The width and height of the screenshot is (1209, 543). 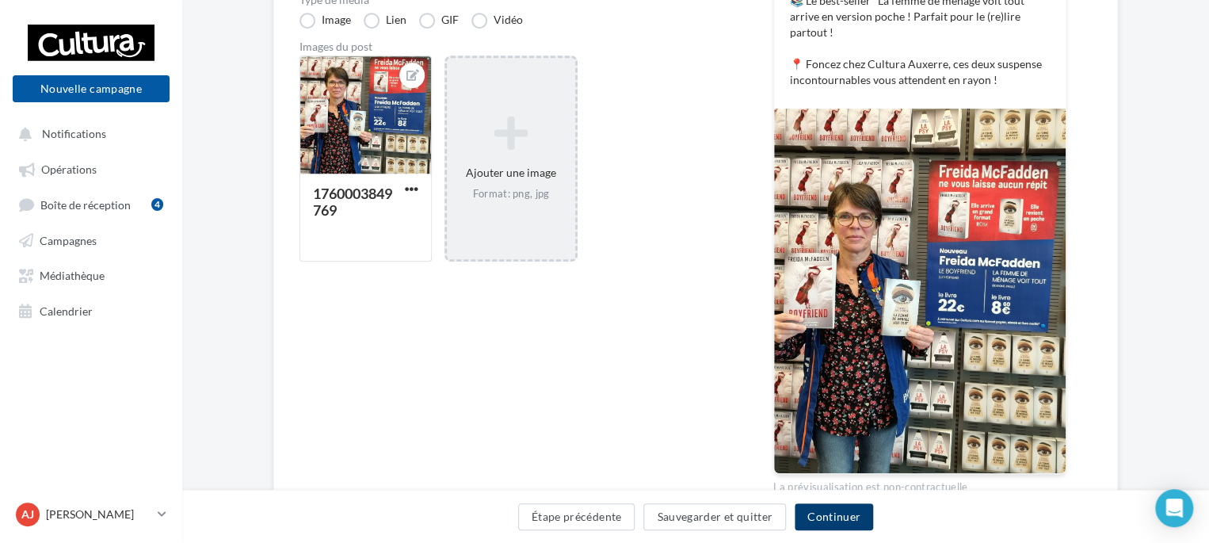 I want to click on label: Vidéo, so click(x=497, y=21).